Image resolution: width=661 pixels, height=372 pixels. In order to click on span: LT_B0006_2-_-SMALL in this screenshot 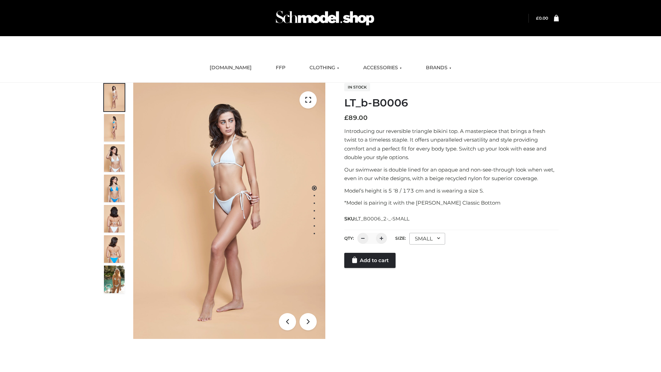, I will do `click(382, 218)`.